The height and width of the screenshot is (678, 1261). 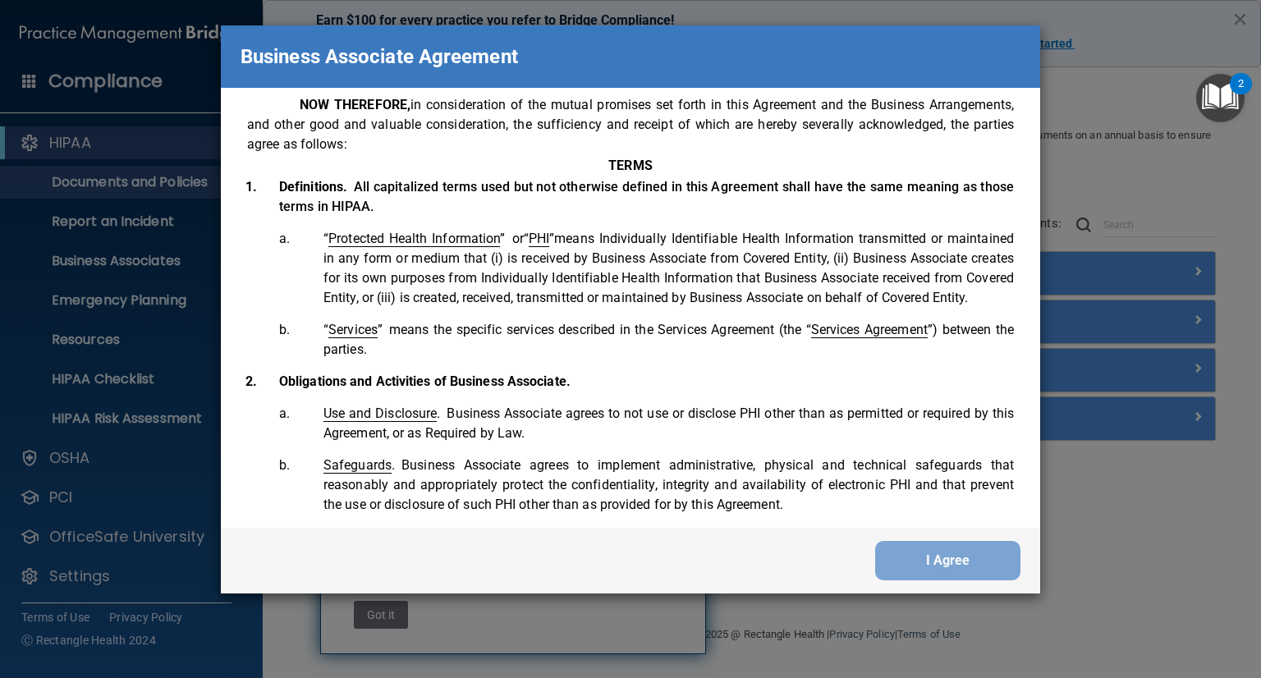 What do you see at coordinates (414, 239) in the screenshot?
I see `span: Protected Health Information` at bounding box center [414, 239].